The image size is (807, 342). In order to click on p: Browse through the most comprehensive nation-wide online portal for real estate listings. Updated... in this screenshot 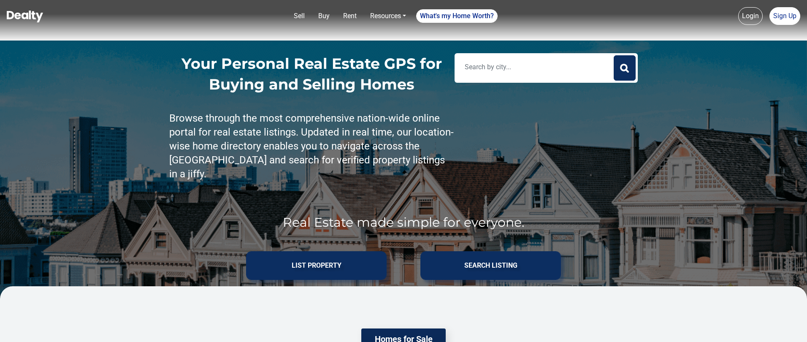, I will do `click(312, 146)`.